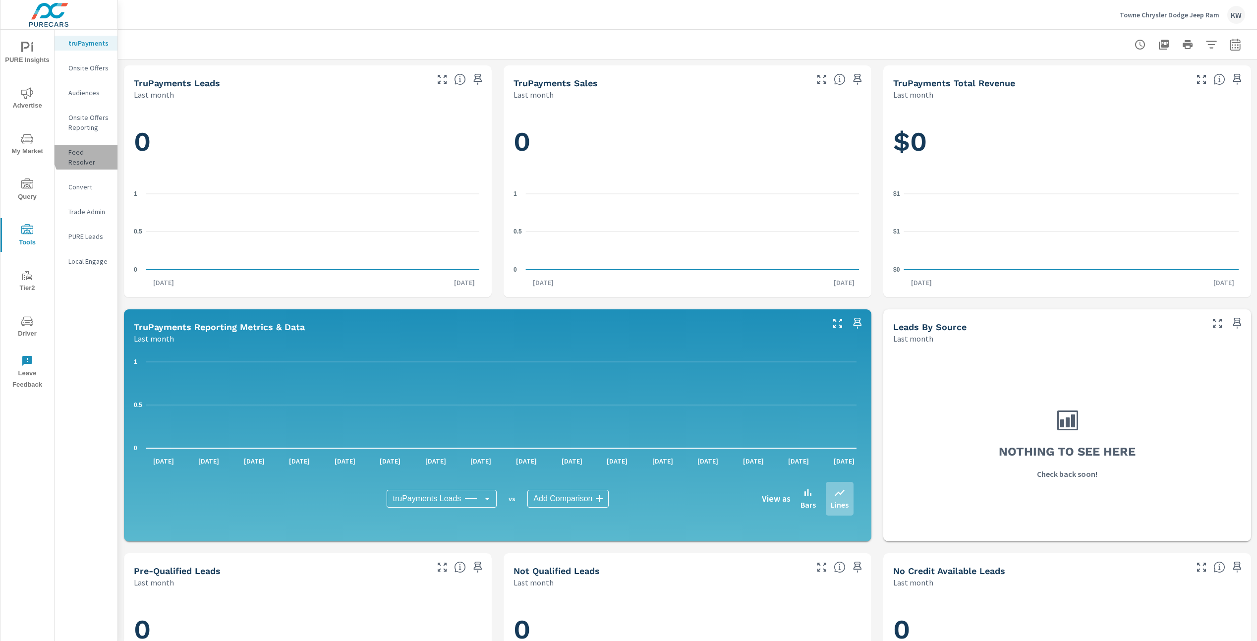 The height and width of the screenshot is (641, 1257). Describe the element at coordinates (86, 187) in the screenshot. I see `div: Convert` at that location.